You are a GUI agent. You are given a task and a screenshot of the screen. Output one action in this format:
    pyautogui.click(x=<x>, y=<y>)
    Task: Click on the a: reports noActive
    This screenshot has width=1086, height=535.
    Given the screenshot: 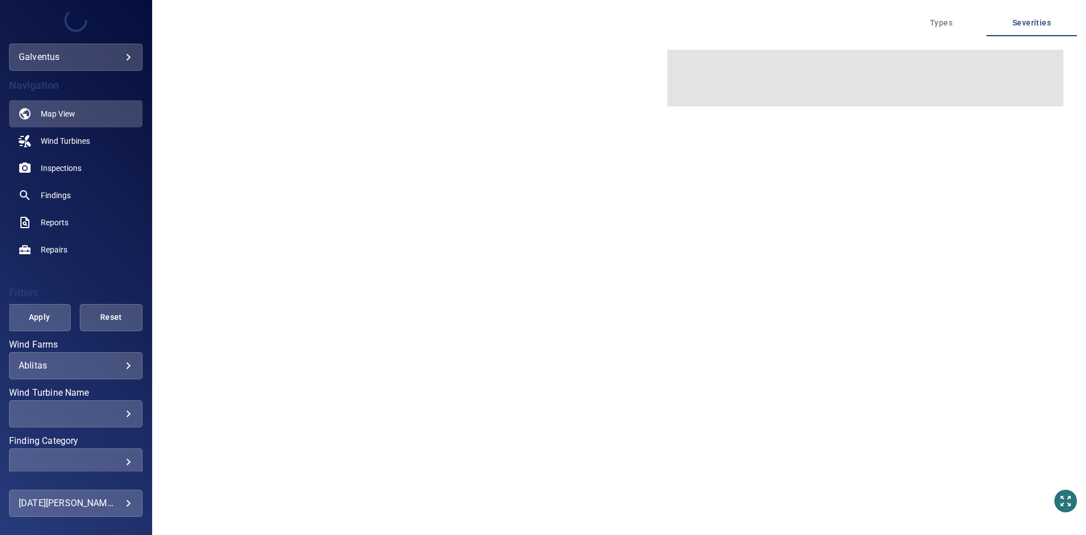 What is the action you would take?
    pyautogui.click(x=76, y=222)
    